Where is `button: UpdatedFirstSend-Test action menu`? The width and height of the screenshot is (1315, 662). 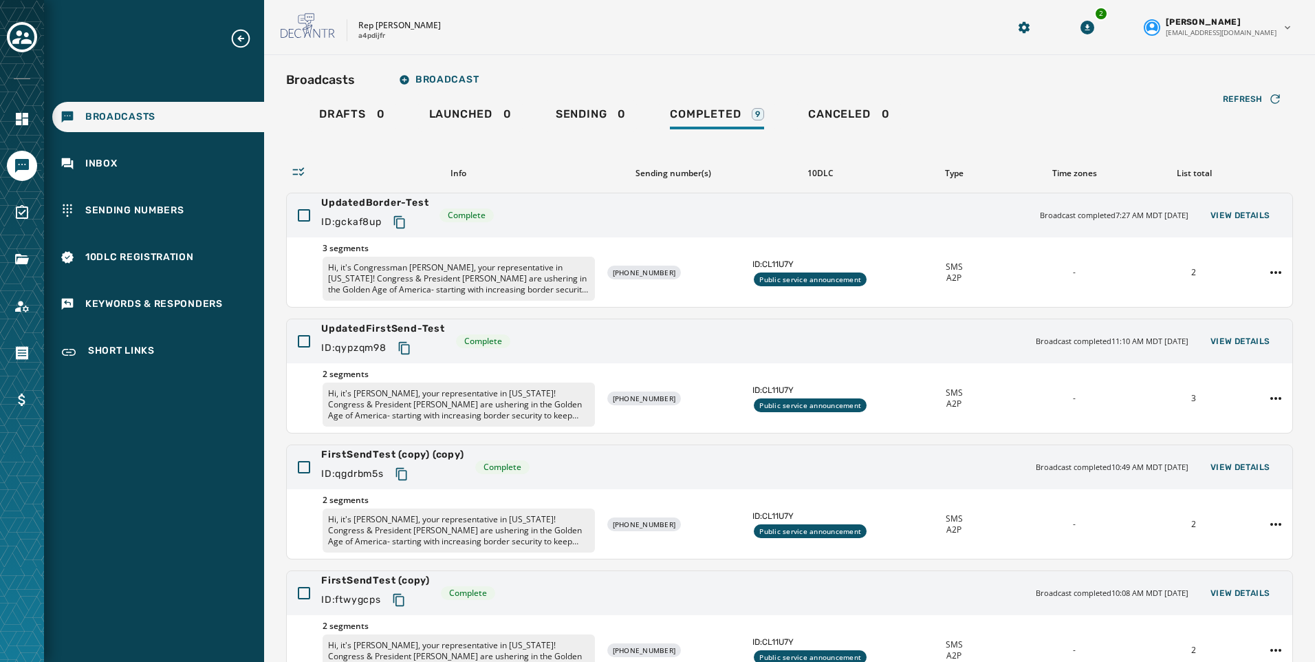
button: UpdatedFirstSend-Test action menu is located at coordinates (1276, 398).